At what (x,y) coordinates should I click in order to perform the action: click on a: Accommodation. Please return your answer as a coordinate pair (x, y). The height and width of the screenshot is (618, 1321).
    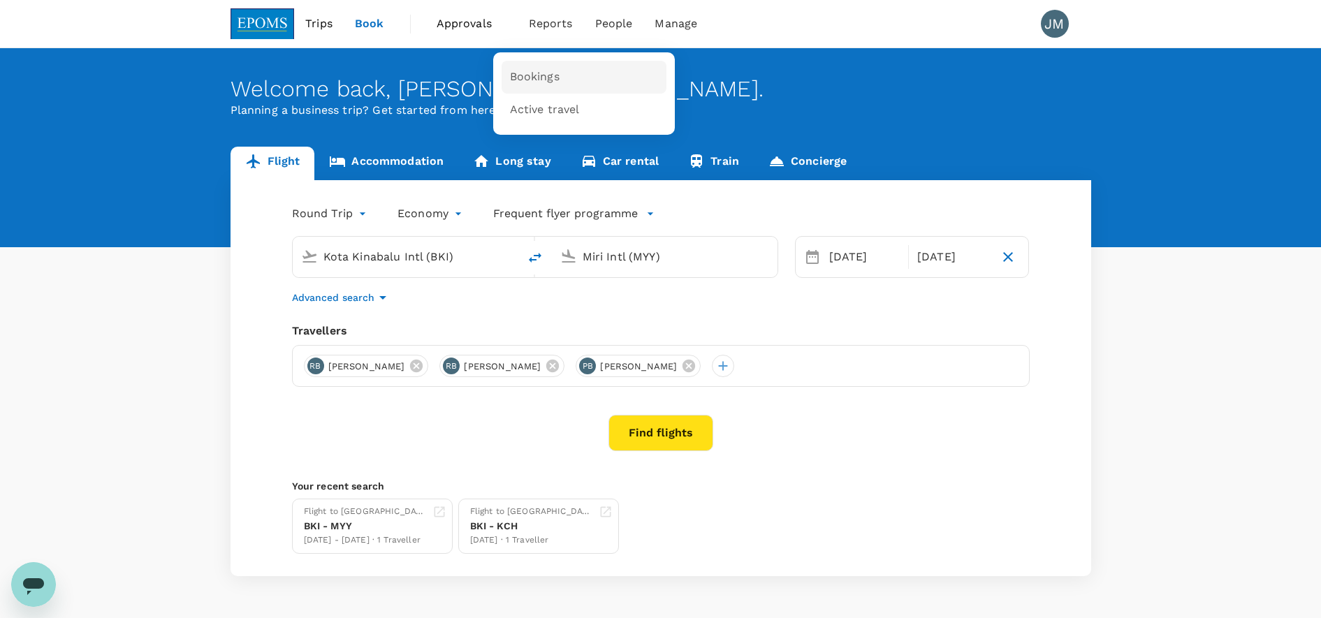
    Looking at the image, I should click on (386, 163).